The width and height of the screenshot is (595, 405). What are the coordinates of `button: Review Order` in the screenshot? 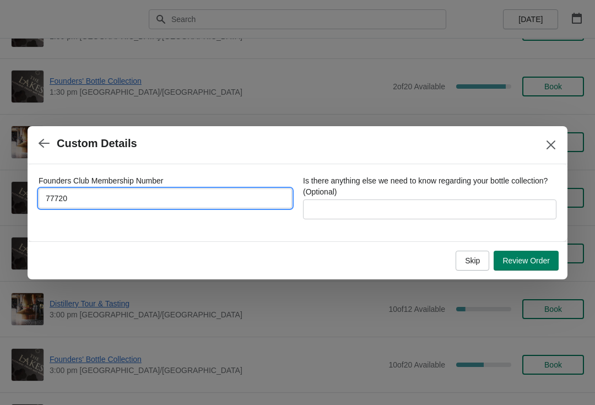 It's located at (526, 261).